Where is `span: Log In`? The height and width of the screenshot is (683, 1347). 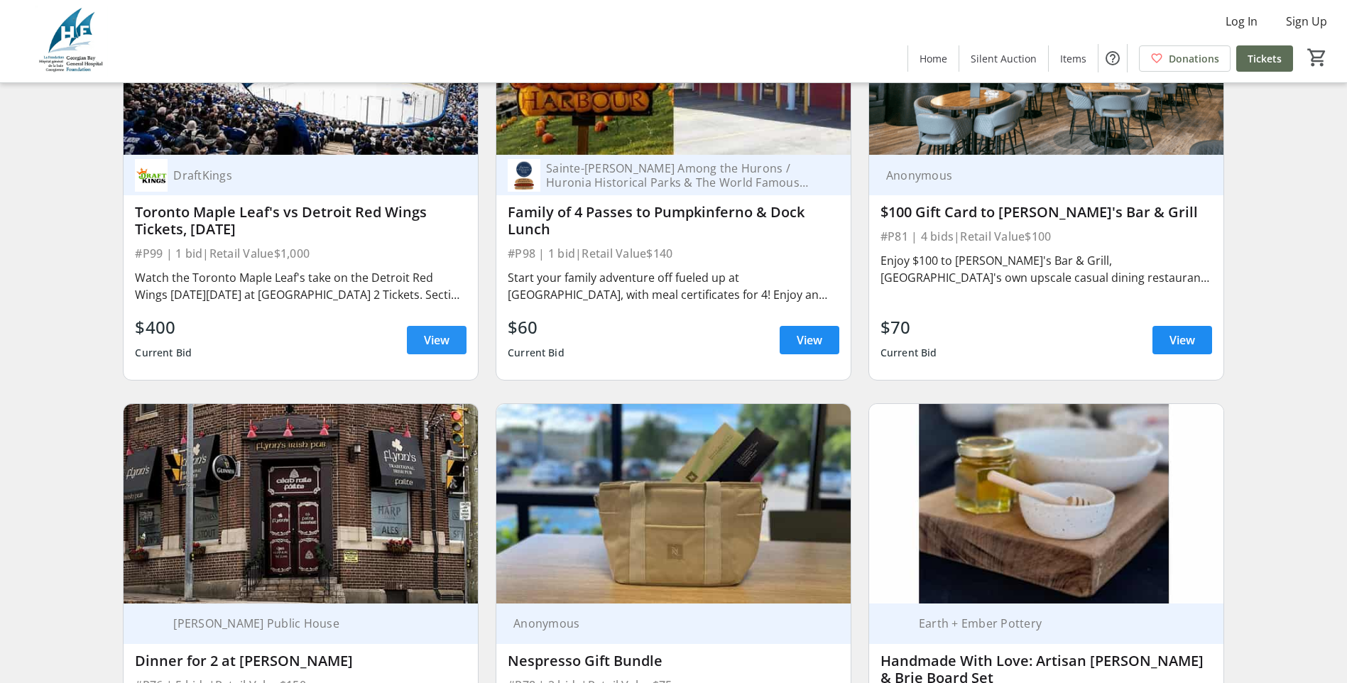 span: Log In is located at coordinates (1242, 21).